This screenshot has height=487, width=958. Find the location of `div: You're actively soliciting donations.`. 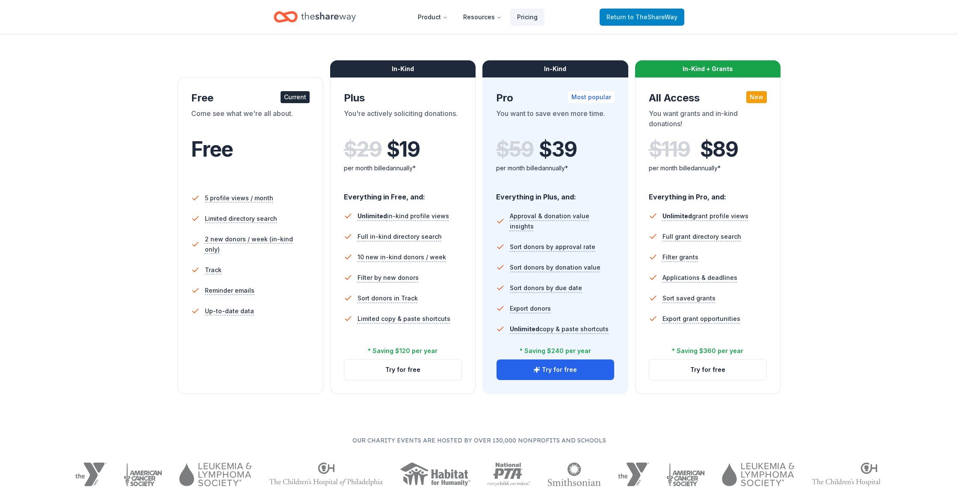

div: You're actively soliciting donations. is located at coordinates (403, 120).